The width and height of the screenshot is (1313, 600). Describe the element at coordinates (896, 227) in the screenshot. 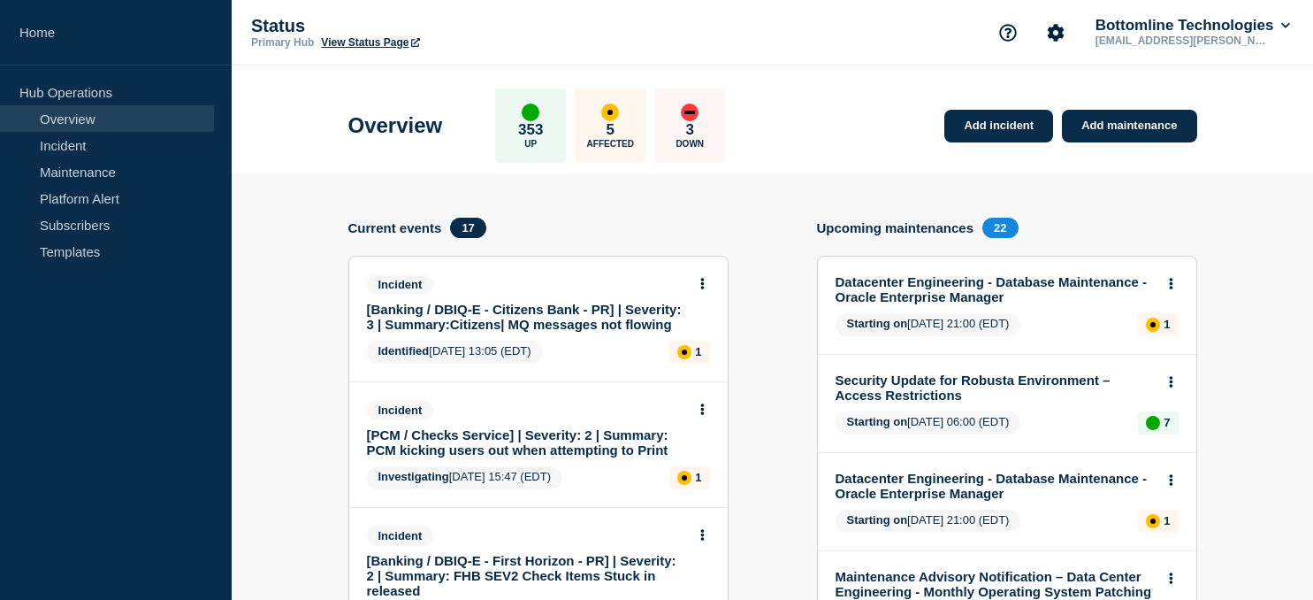

I see `h4: Upcoming maintenances` at that location.